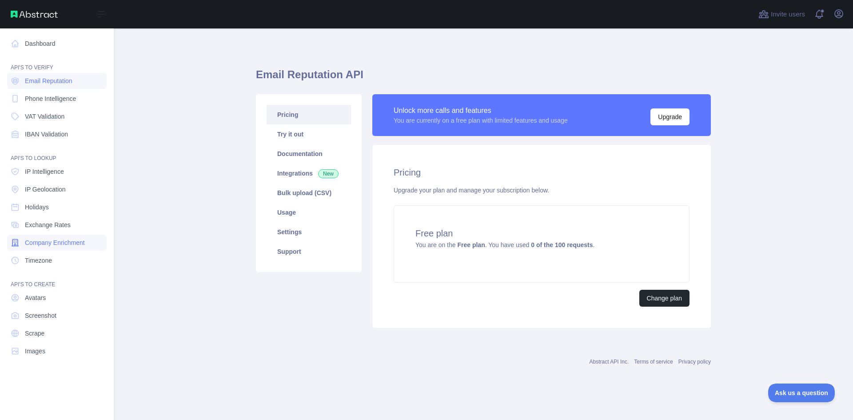 This screenshot has width=853, height=420. What do you see at coordinates (542, 233) in the screenshot?
I see `h4: Free plan` at bounding box center [542, 233].